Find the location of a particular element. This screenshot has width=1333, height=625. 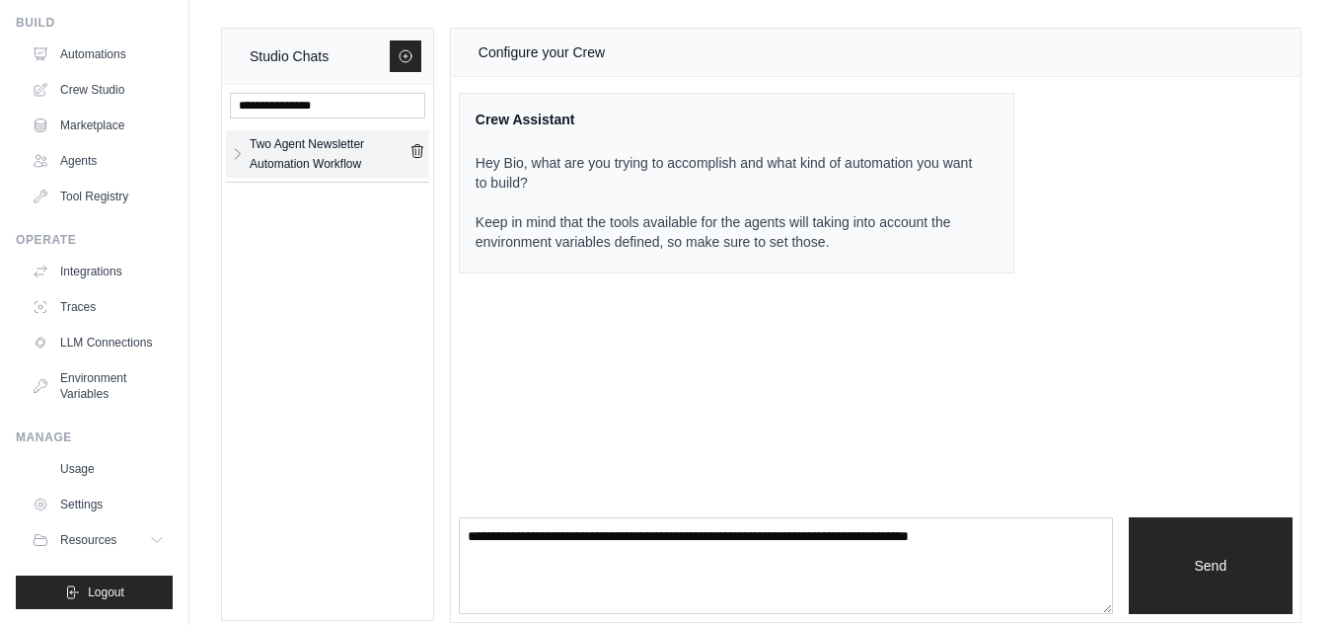

button: Send is located at coordinates (1211, 565).